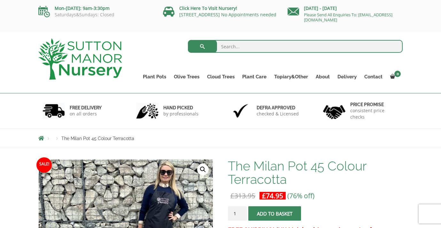  I want to click on p: checked & Licensed, so click(278, 114).